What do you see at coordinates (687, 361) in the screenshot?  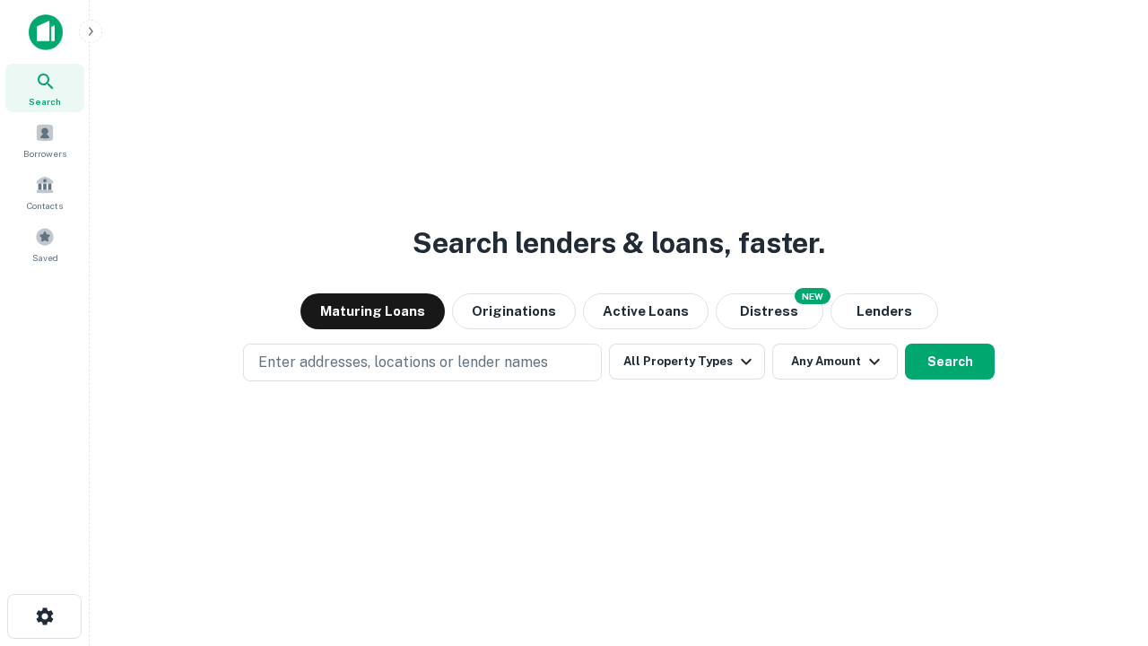 I see `button: All Property Types` at bounding box center [687, 361].